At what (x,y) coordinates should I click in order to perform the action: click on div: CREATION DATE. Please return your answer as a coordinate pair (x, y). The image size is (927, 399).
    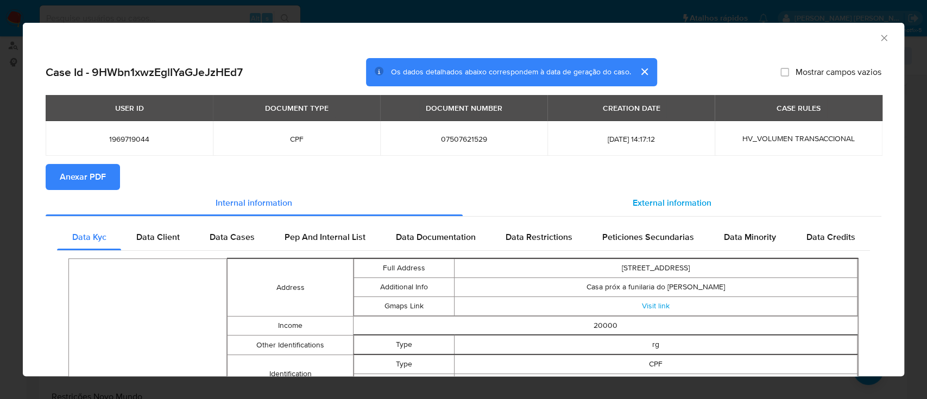
    Looking at the image, I should click on (631, 108).